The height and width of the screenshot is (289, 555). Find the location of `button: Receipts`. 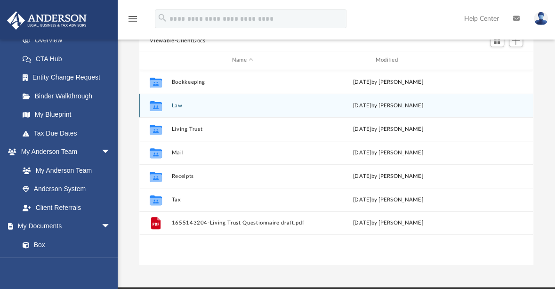

button: Receipts is located at coordinates (242, 176).